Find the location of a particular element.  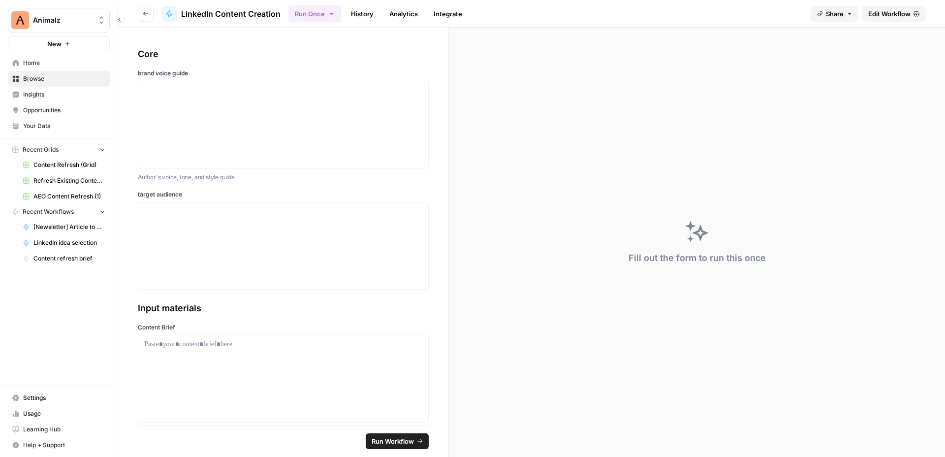

span: Settings is located at coordinates (64, 398).